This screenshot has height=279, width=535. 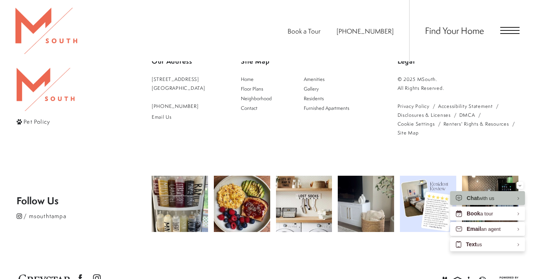 What do you see at coordinates (408, 133) in the screenshot?
I see `a: Website Site Map` at bounding box center [408, 133].